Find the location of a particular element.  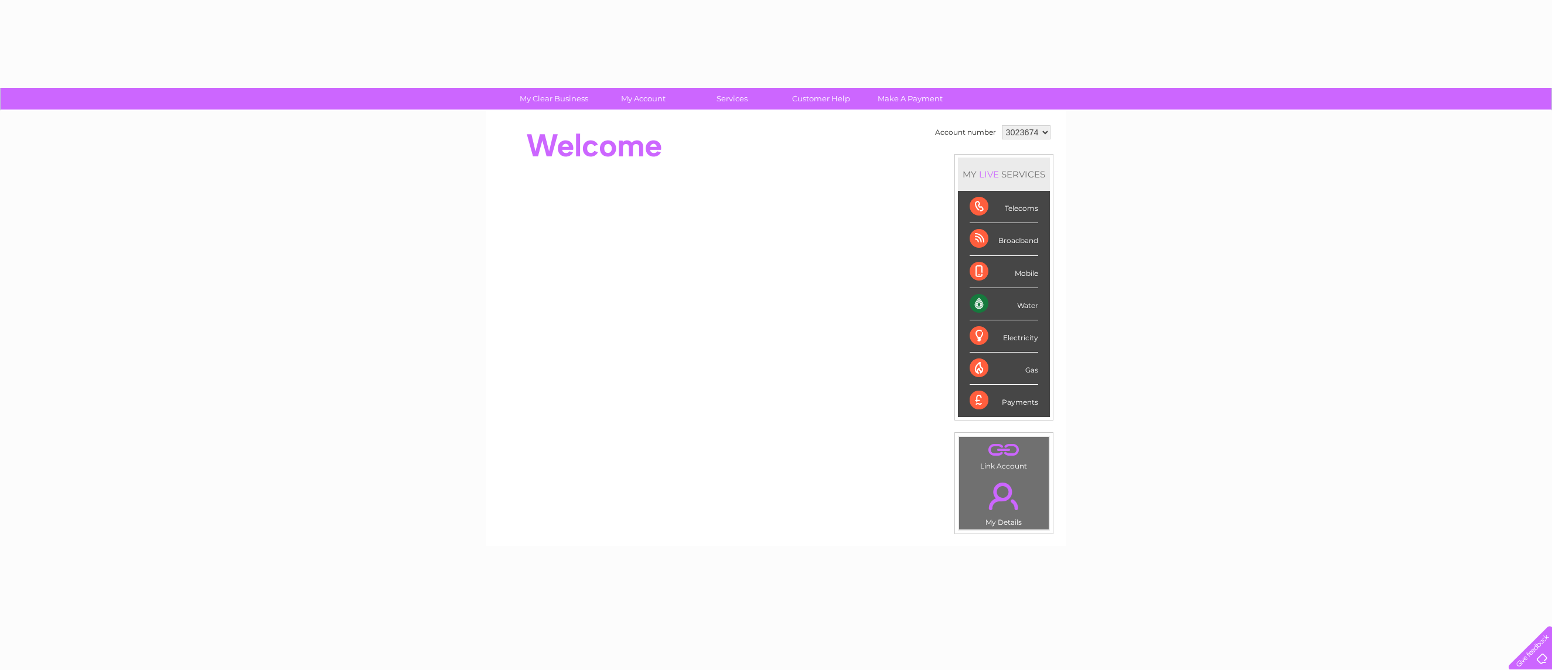

div: MY SERVICES is located at coordinates (1004, 174).